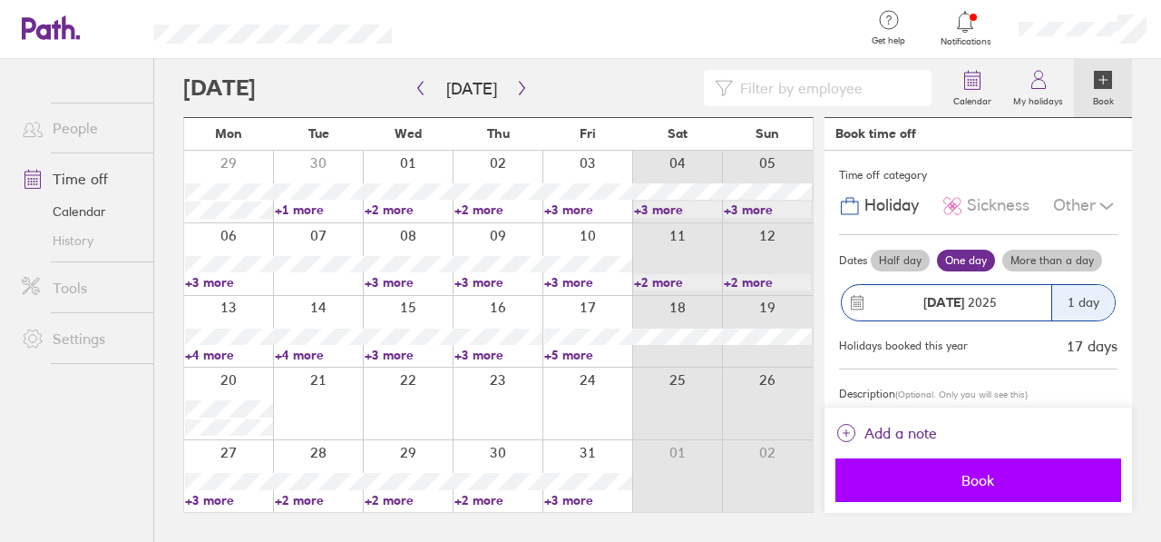 Image resolution: width=1161 pixels, height=542 pixels. What do you see at coordinates (80, 179) in the screenshot?
I see `a: Time off` at bounding box center [80, 179].